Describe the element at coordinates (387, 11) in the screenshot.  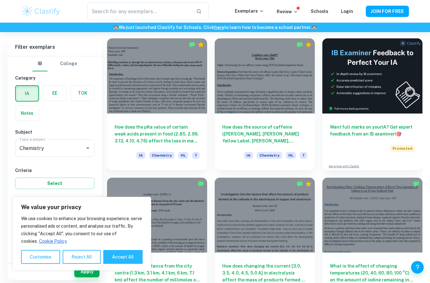
I see `button: JOIN FOR FREE` at that location.